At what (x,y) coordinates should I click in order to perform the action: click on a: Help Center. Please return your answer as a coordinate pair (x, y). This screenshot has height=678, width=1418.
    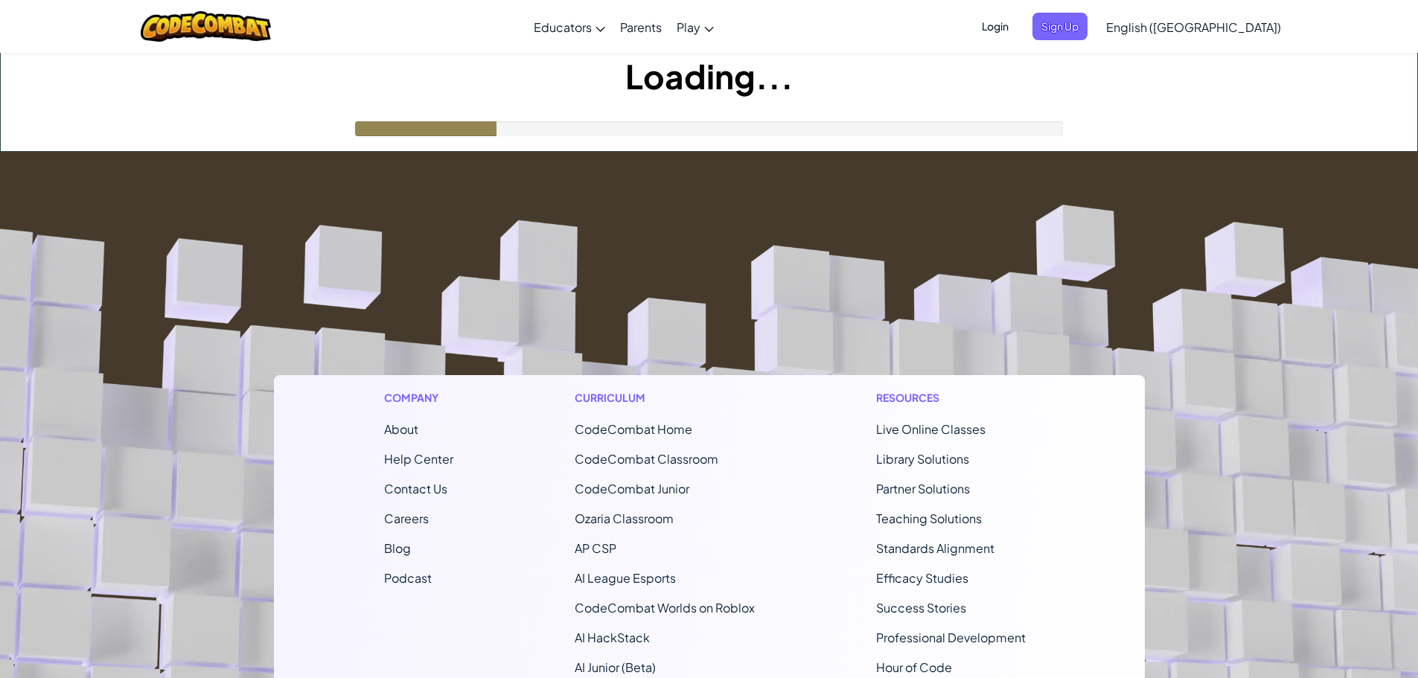
    Looking at the image, I should click on (418, 458).